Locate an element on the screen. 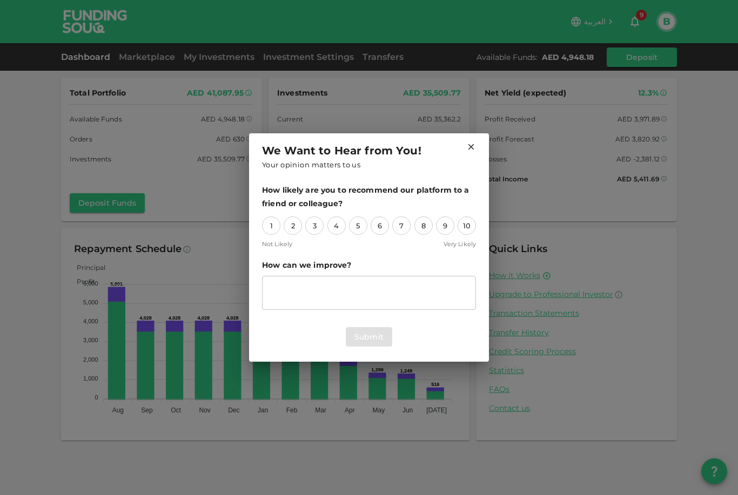  span: Not Likely is located at coordinates (277, 244).